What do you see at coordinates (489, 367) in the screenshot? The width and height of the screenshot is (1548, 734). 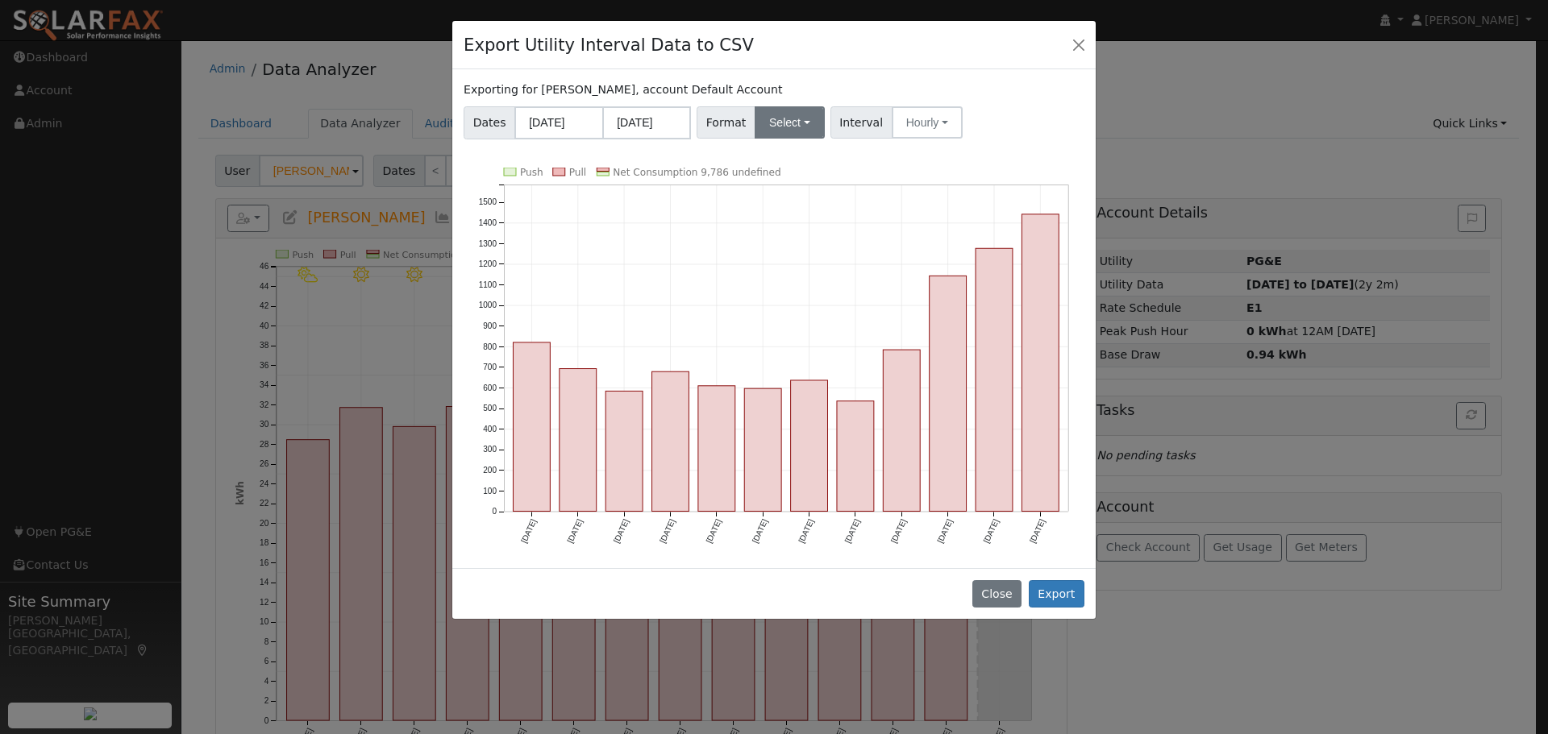 I see `text: 700` at bounding box center [489, 367].